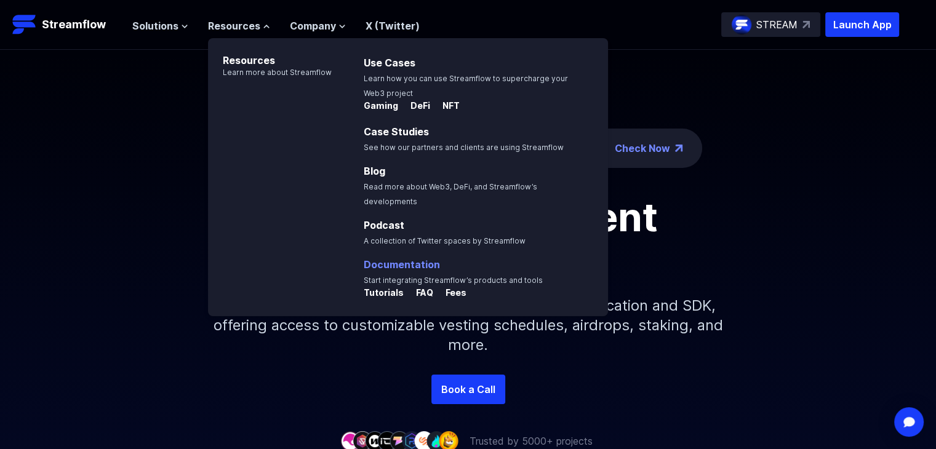 The width and height of the screenshot is (936, 449). What do you see at coordinates (269, 73) in the screenshot?
I see `p: Learn more about Streamflow` at bounding box center [269, 73].